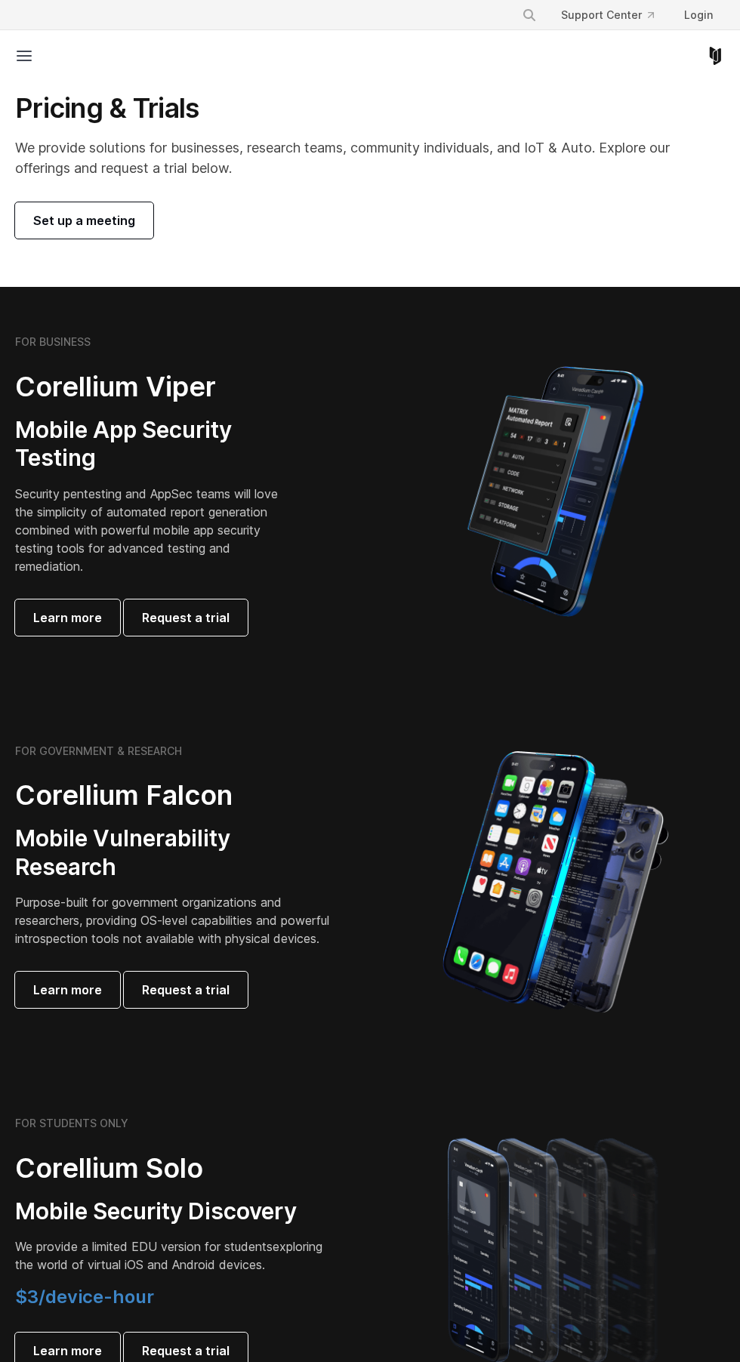 The width and height of the screenshot is (740, 1362). I want to click on p: exploring the world of virtual iOS and Android devices., so click(174, 1255).